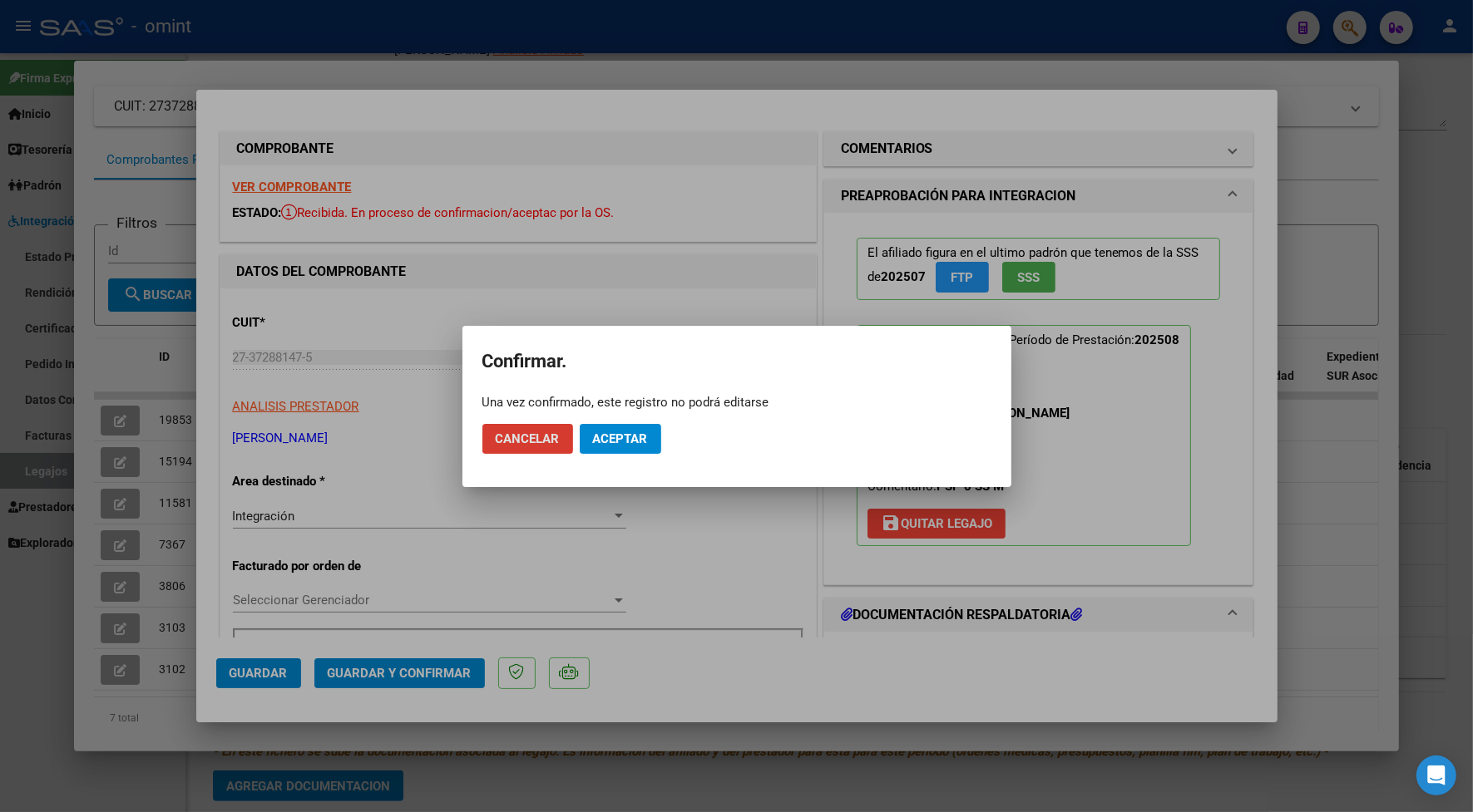 The image size is (1473, 812). Describe the element at coordinates (737, 402) in the screenshot. I see `div: Una vez confirmado, este registro no podrá editarse` at that location.